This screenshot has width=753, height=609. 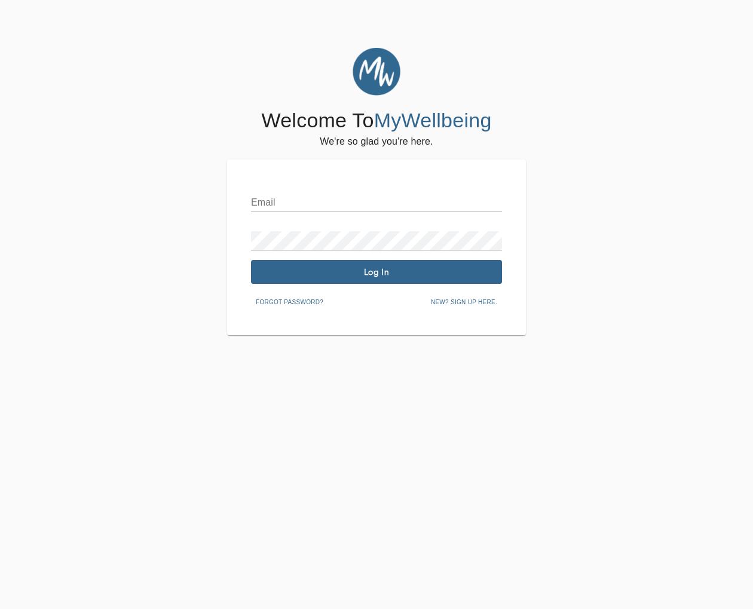 What do you see at coordinates (433, 120) in the screenshot?
I see `span: MyWellbeing` at bounding box center [433, 120].